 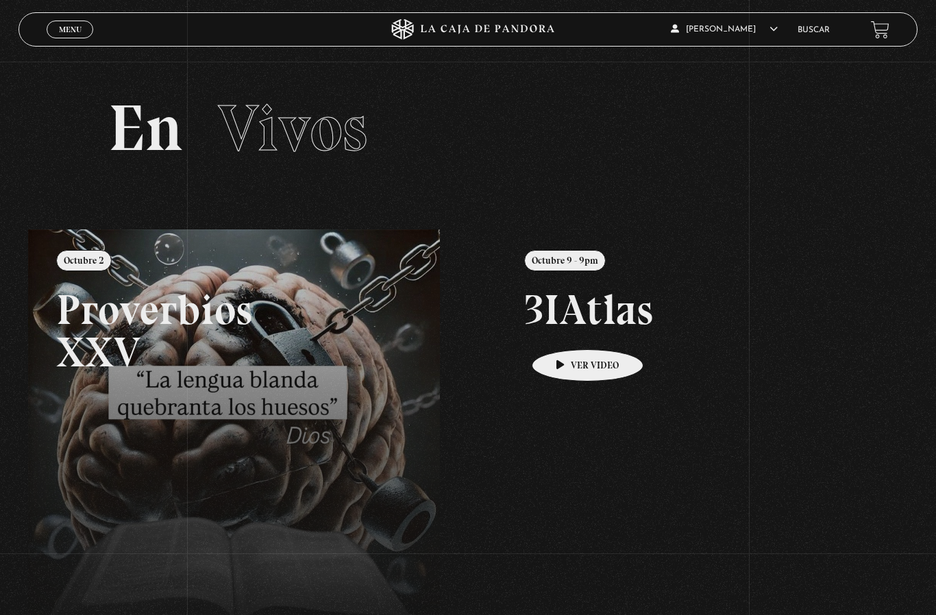 I want to click on span: Vivos, so click(x=292, y=128).